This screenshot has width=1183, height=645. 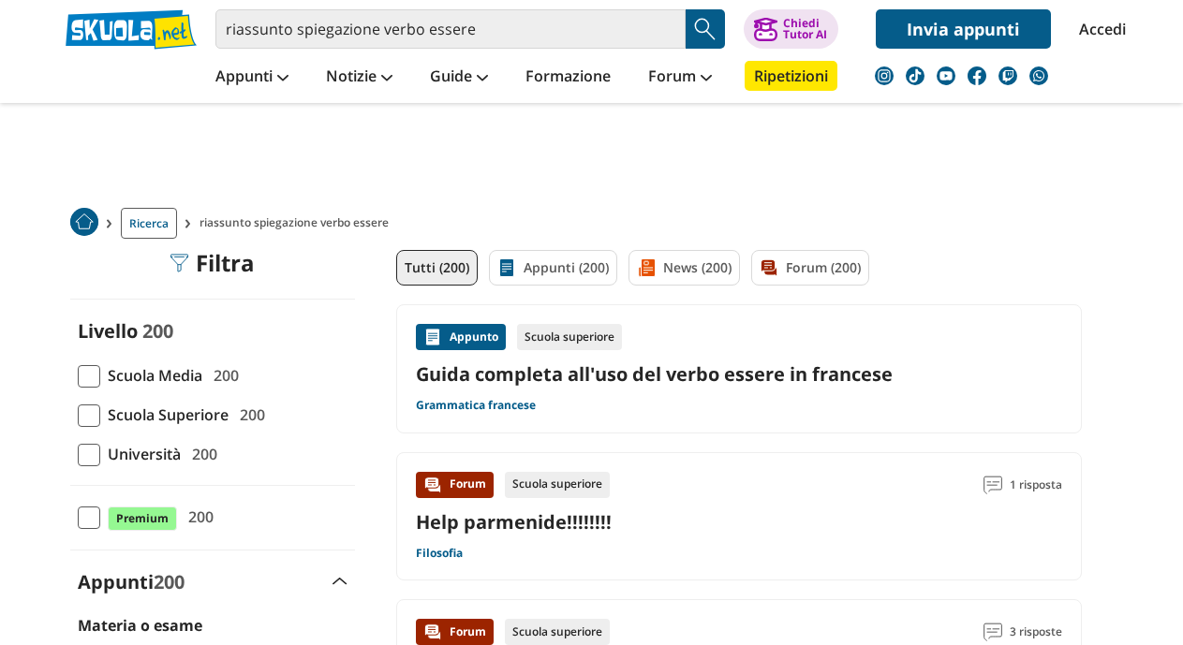 I want to click on a: Accedi, so click(x=1099, y=29).